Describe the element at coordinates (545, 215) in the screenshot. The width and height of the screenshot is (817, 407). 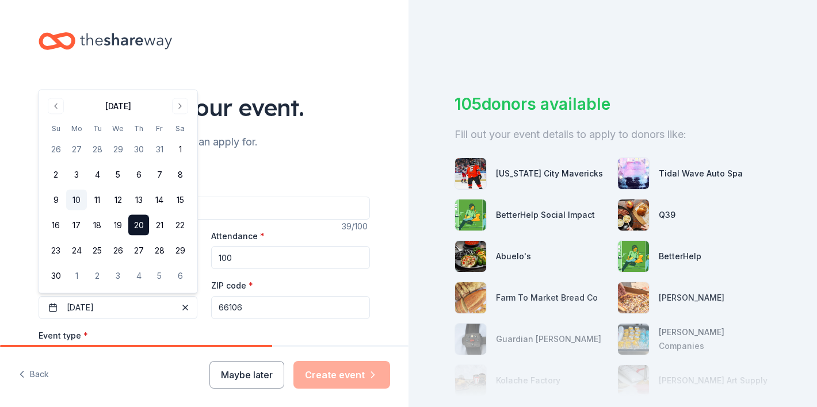
I see `div: BetterHelp Social Impact` at that location.